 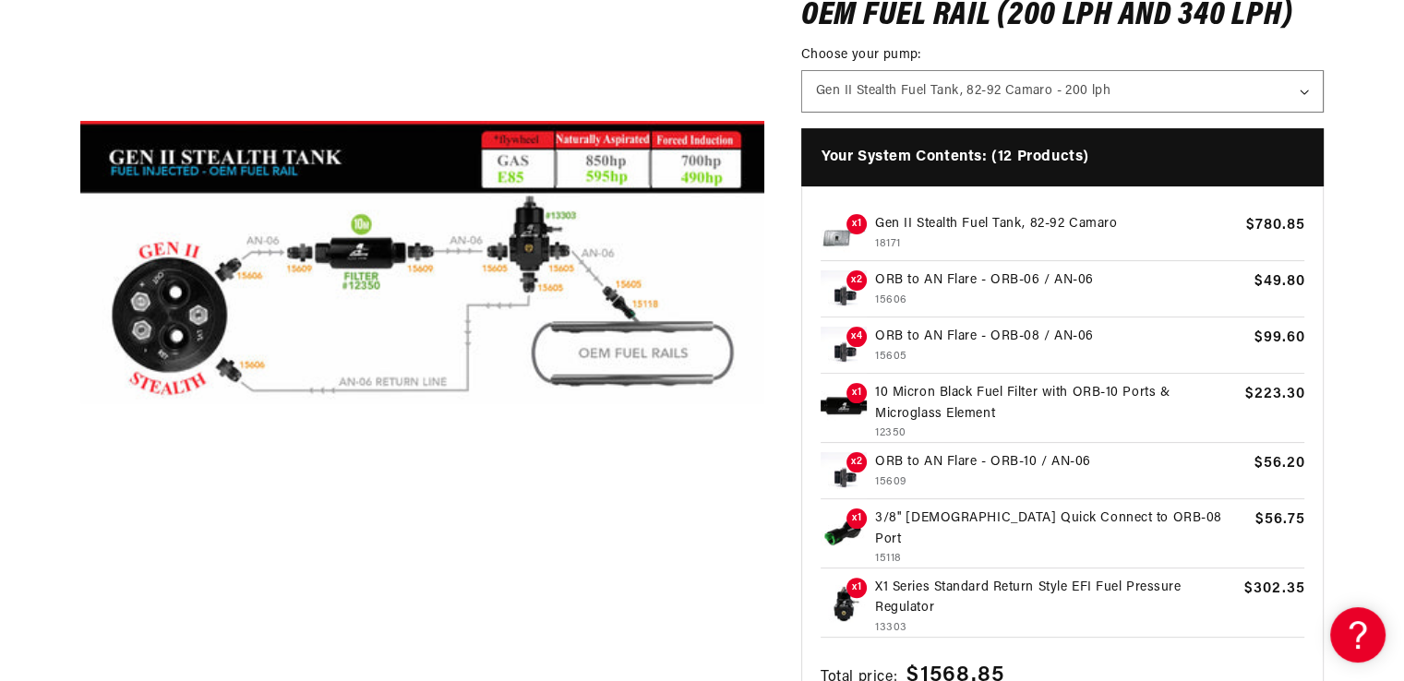 I want to click on p: ORB to AN Flare - ORB-06 / AN-06, so click(x=1060, y=281).